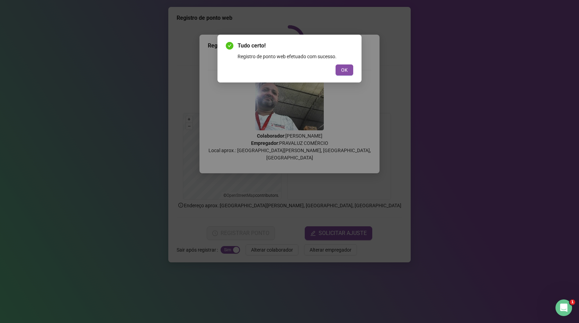  Describe the element at coordinates (344, 70) in the screenshot. I see `span: OK` at that location.